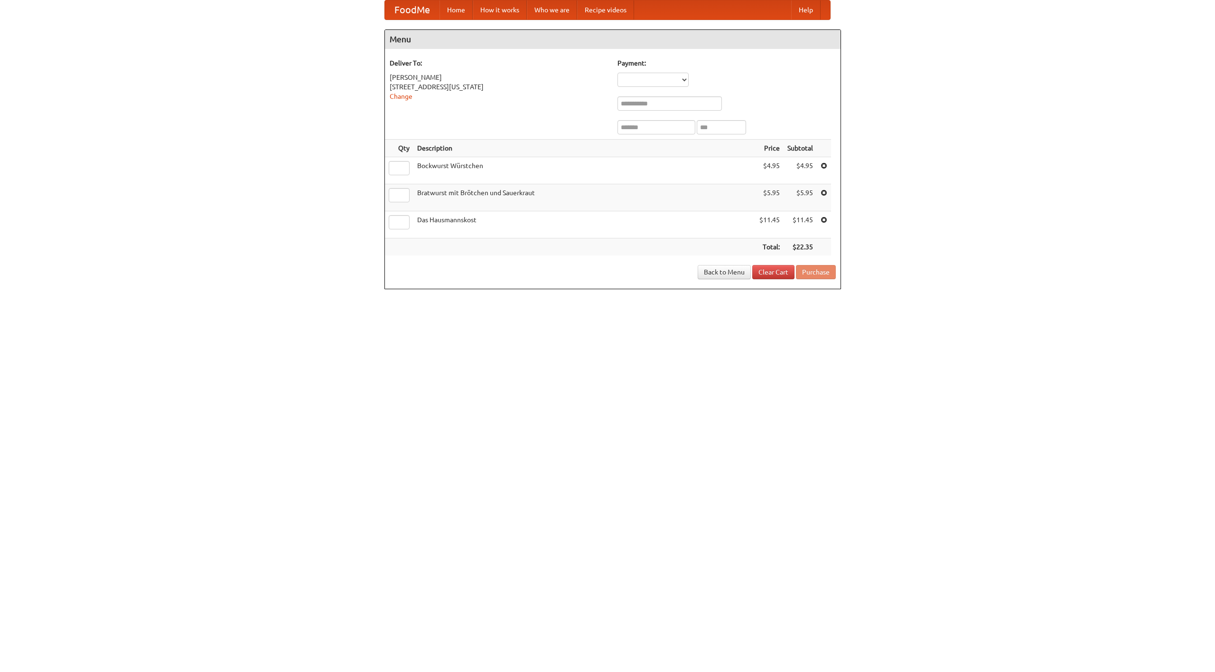 The width and height of the screenshot is (1215, 672). I want to click on th: $22.35, so click(800, 247).